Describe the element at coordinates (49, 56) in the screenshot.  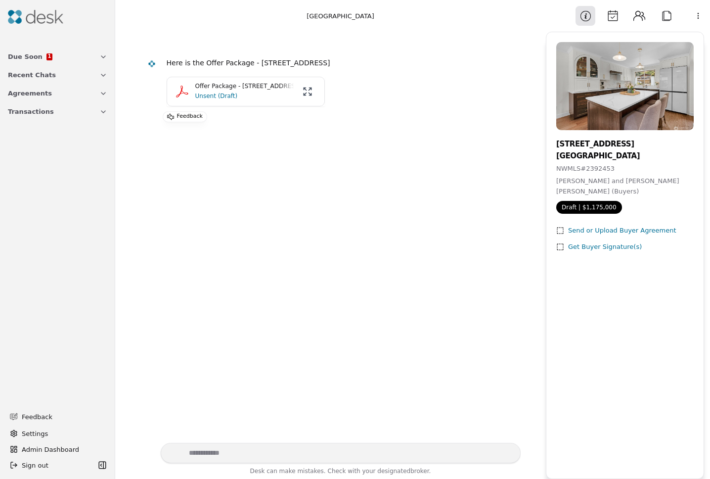
I see `span: 1` at that location.